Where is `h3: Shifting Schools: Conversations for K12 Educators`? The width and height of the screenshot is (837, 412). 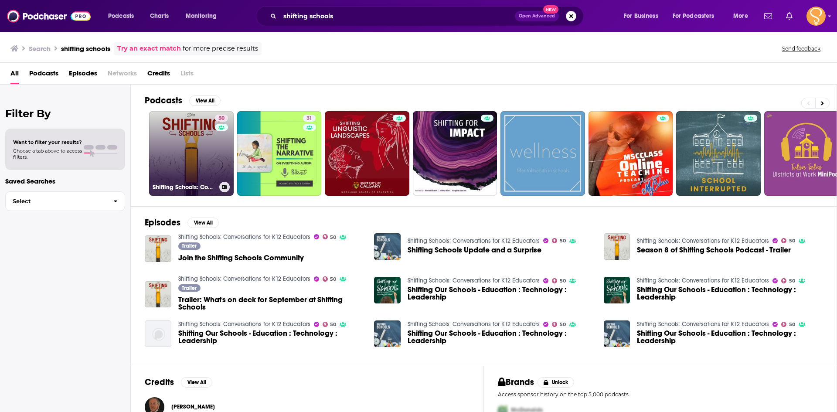
h3: Shifting Schools: Conversations for K12 Educators is located at coordinates (184, 187).